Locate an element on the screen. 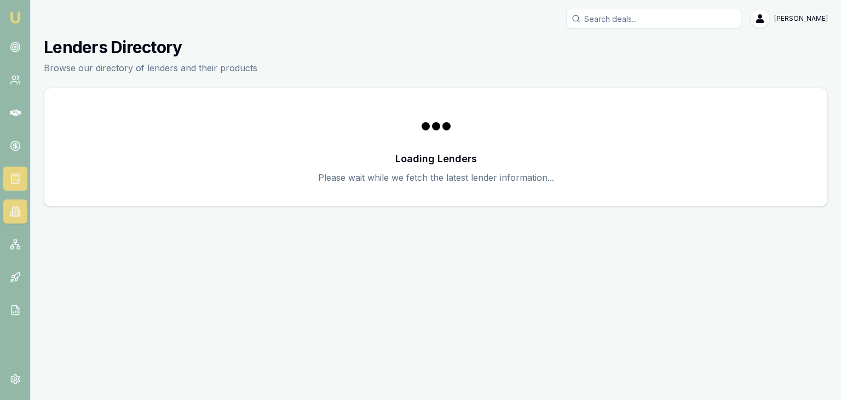 The image size is (841, 400). p: Please wait while we fetch the latest lender information... is located at coordinates (436, 177).